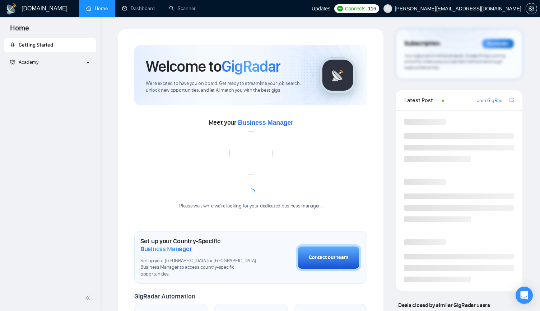 Image resolution: width=540 pixels, height=311 pixels. I want to click on span: GigRadar Automation, so click(164, 297).